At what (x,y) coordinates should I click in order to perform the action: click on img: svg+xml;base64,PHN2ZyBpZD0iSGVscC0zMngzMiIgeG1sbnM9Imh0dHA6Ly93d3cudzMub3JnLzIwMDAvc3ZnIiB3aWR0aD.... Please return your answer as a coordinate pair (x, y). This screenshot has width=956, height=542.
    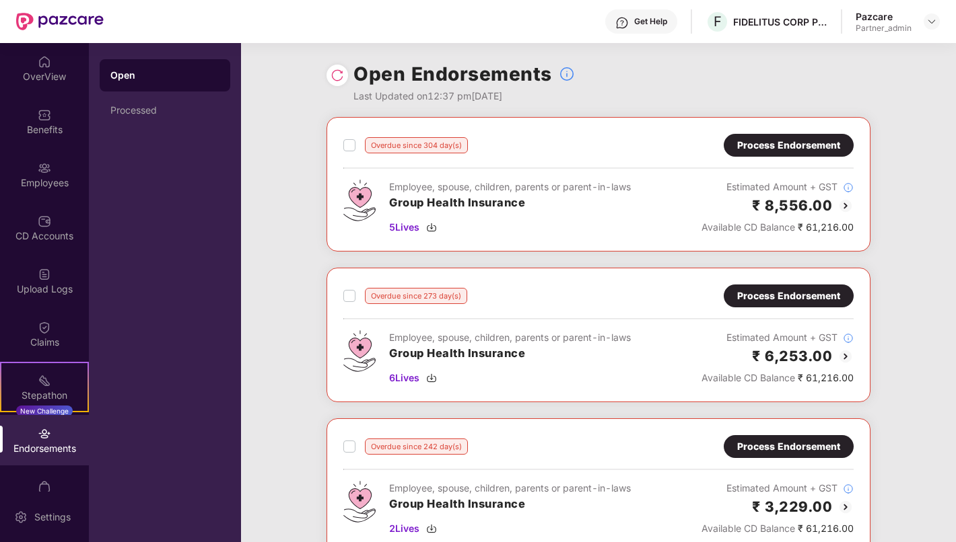
    Looking at the image, I should click on (622, 23).